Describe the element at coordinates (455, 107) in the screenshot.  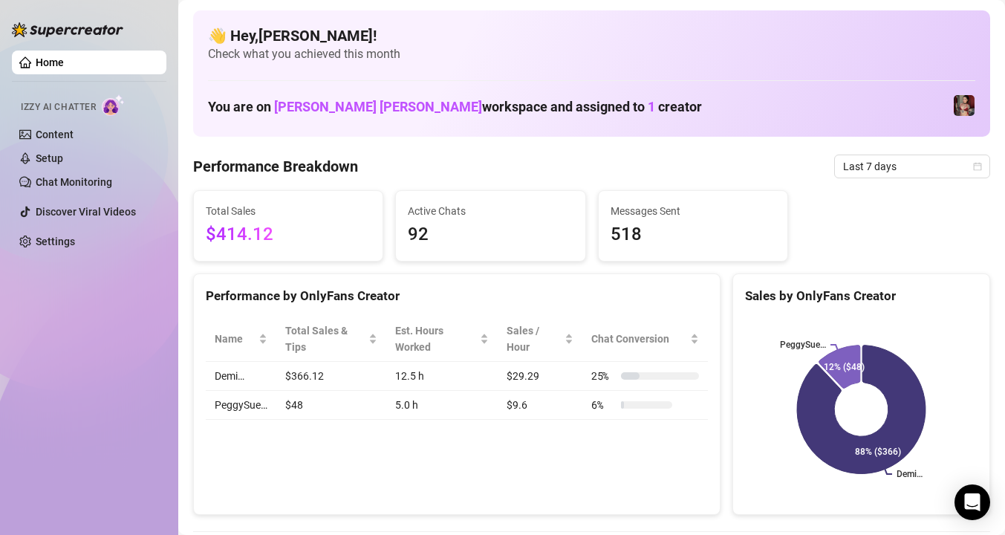
I see `h1: You are on workspace and assigned to creator` at that location.